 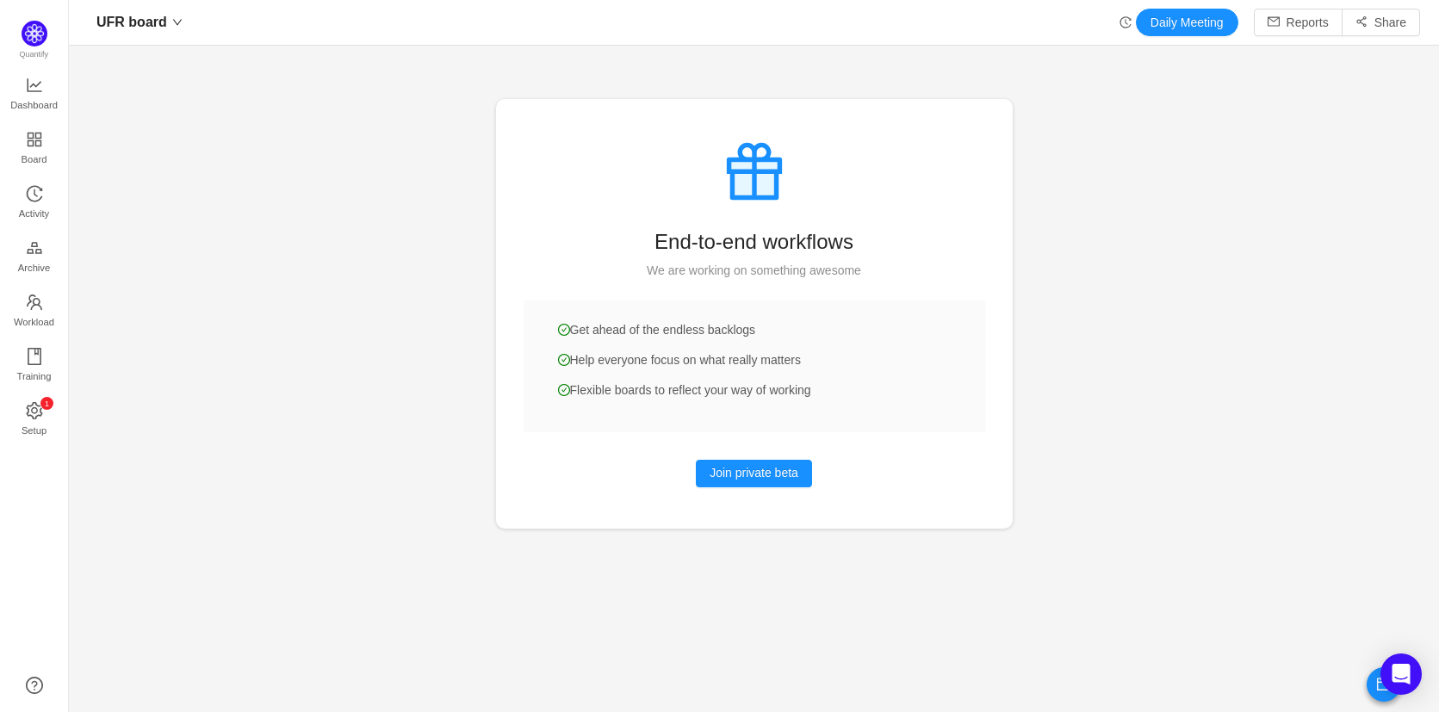 I want to click on button: icon: calendar, so click(x=1383, y=684).